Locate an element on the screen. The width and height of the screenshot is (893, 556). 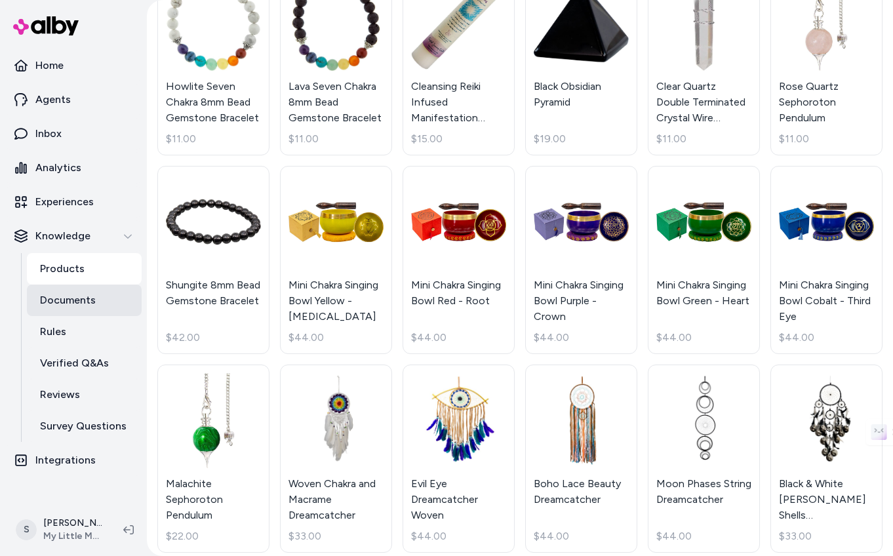
p: Reviews is located at coordinates (60, 395).